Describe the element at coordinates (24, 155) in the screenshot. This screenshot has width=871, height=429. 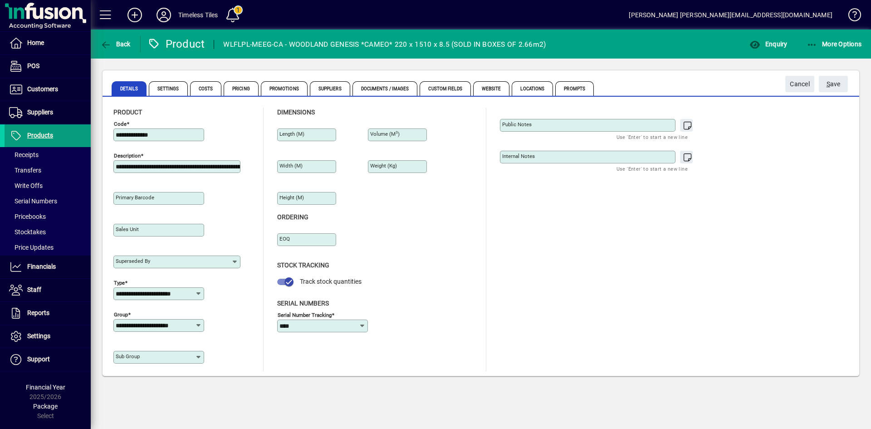
I see `span: Receipts` at that location.